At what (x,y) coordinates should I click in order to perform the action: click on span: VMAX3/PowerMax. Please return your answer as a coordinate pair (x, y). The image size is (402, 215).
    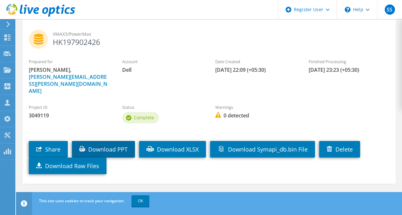
    Looking at the image, I should click on (221, 34).